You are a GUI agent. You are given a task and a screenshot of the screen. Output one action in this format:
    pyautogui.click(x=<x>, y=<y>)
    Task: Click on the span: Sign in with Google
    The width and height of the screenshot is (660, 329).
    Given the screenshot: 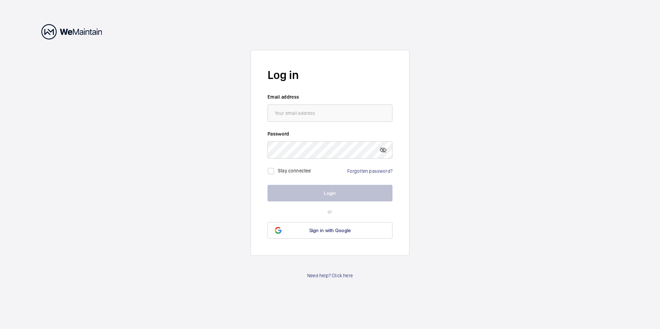 What is the action you would take?
    pyautogui.click(x=330, y=231)
    